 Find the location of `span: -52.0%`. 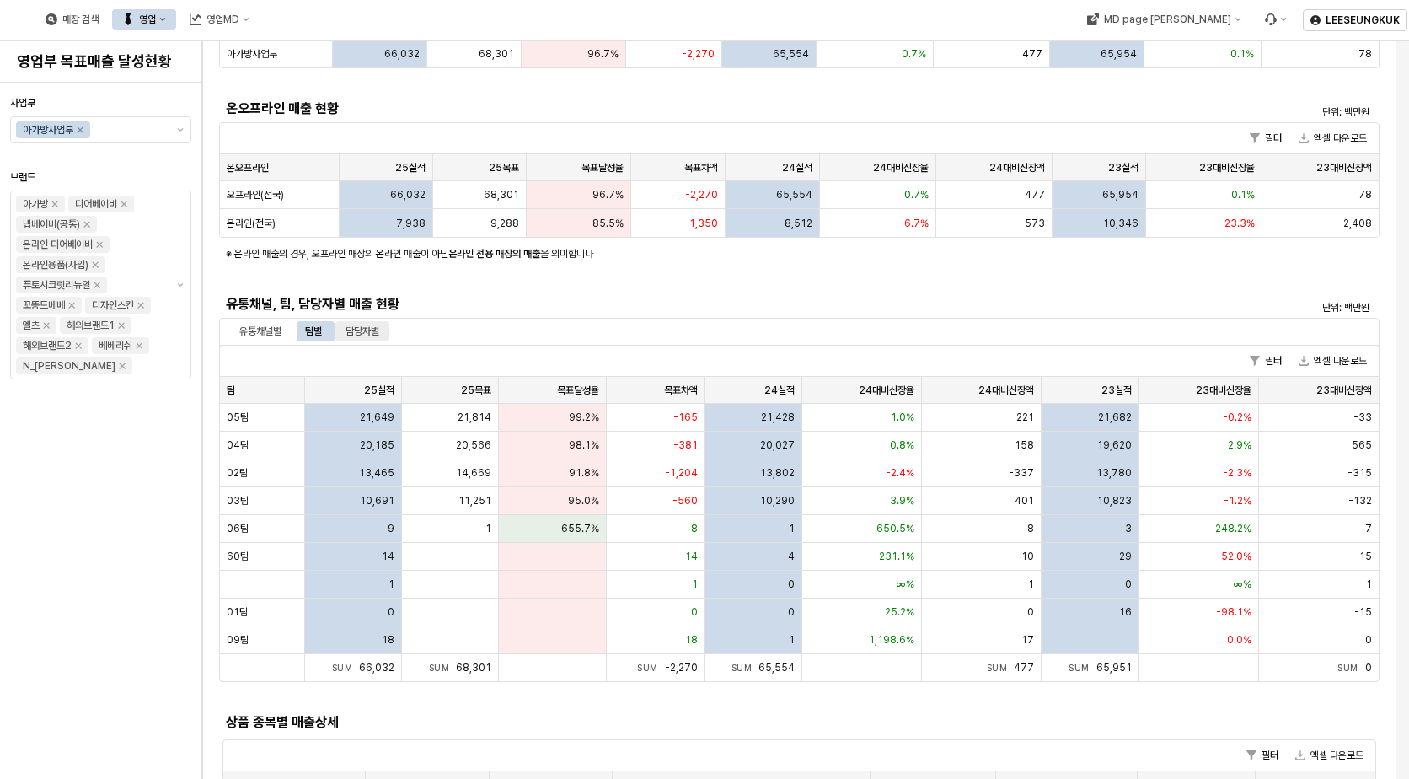

span: -52.0% is located at coordinates (1234, 556).